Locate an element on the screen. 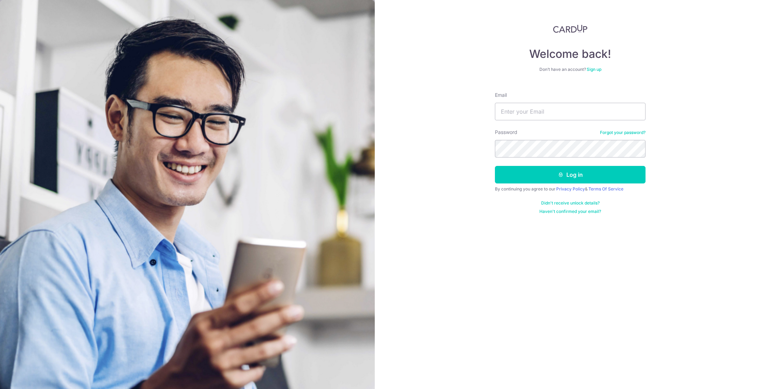 Image resolution: width=766 pixels, height=389 pixels. input: Enter your Email is located at coordinates (571, 111).